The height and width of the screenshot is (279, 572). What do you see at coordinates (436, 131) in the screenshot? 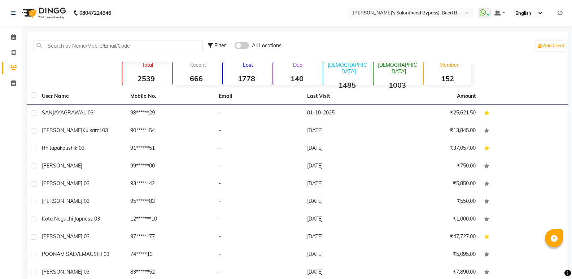
I see `td: ₹13,845.00` at bounding box center [436, 131].